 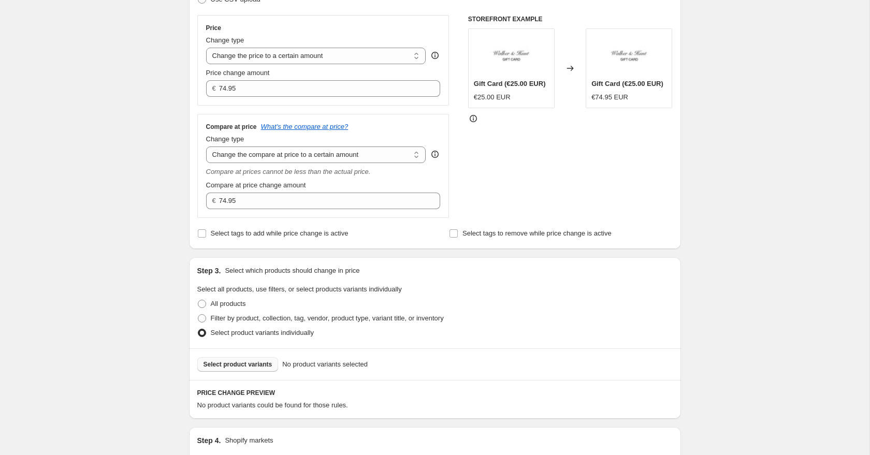 What do you see at coordinates (288, 171) in the screenshot?
I see `i: Compare at prices cannot be less than the actual price.` at bounding box center [288, 171].